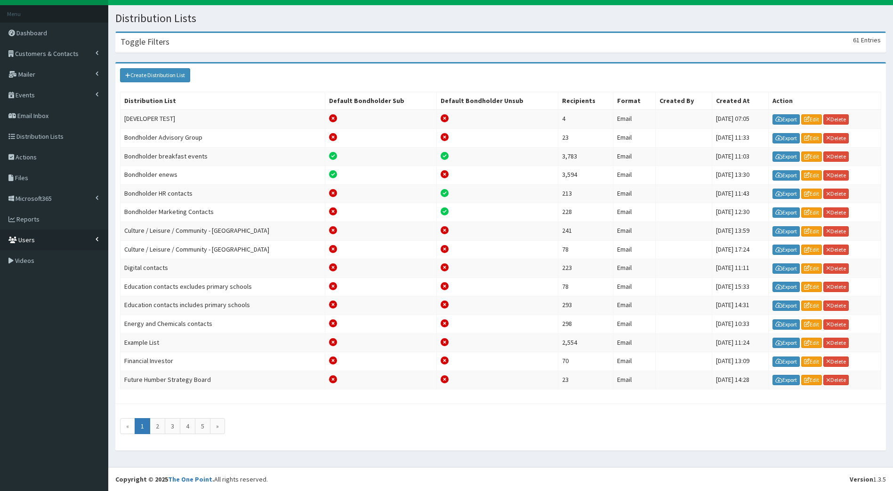 The width and height of the screenshot is (893, 491). I want to click on td: Bondholder Advisory Group, so click(223, 138).